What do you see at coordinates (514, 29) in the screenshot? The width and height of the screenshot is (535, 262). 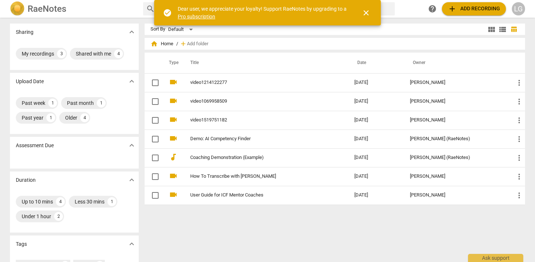 I see `span: table_chart` at bounding box center [514, 29].